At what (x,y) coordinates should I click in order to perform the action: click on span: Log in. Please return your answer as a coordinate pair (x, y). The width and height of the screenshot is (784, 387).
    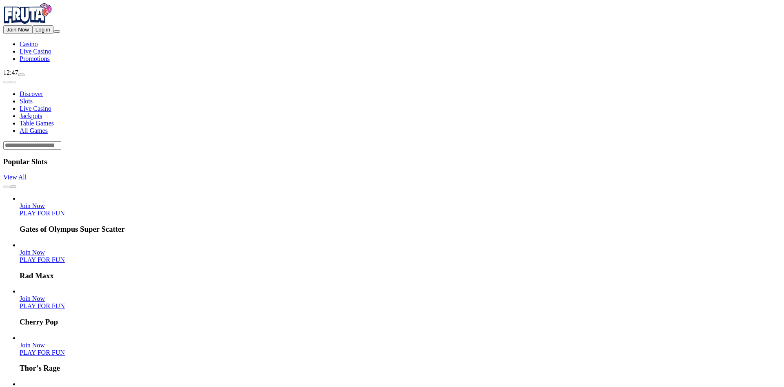
    Looking at the image, I should click on (43, 29).